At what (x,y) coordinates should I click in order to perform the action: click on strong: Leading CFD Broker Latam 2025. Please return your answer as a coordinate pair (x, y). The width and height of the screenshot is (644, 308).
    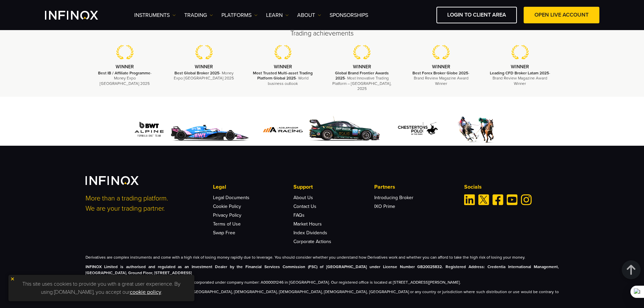
    Looking at the image, I should click on (519, 73).